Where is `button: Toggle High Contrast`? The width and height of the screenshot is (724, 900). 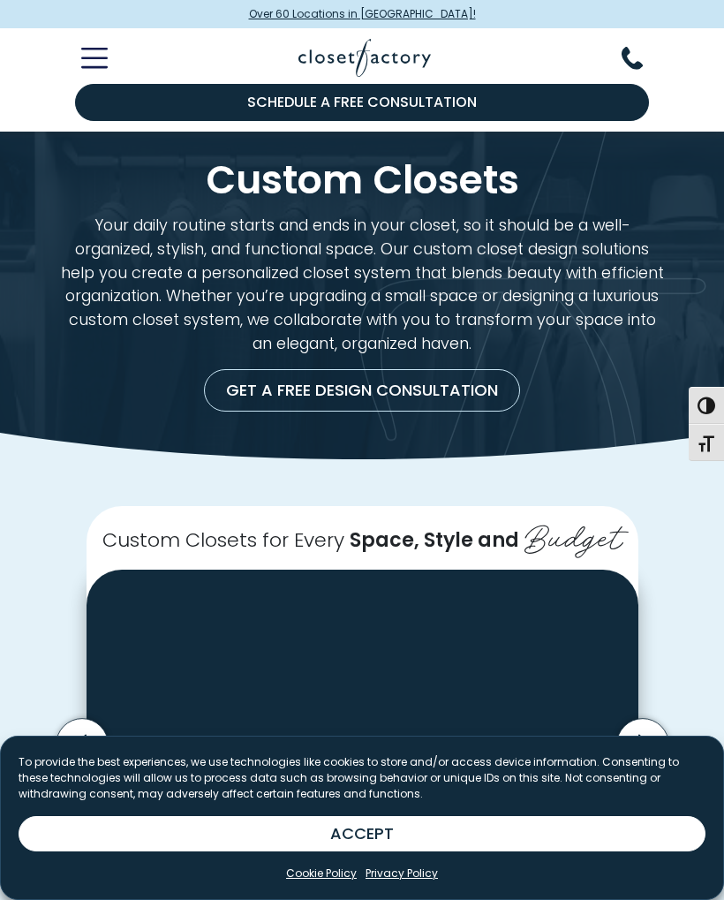
button: Toggle High Contrast is located at coordinates (707, 406).